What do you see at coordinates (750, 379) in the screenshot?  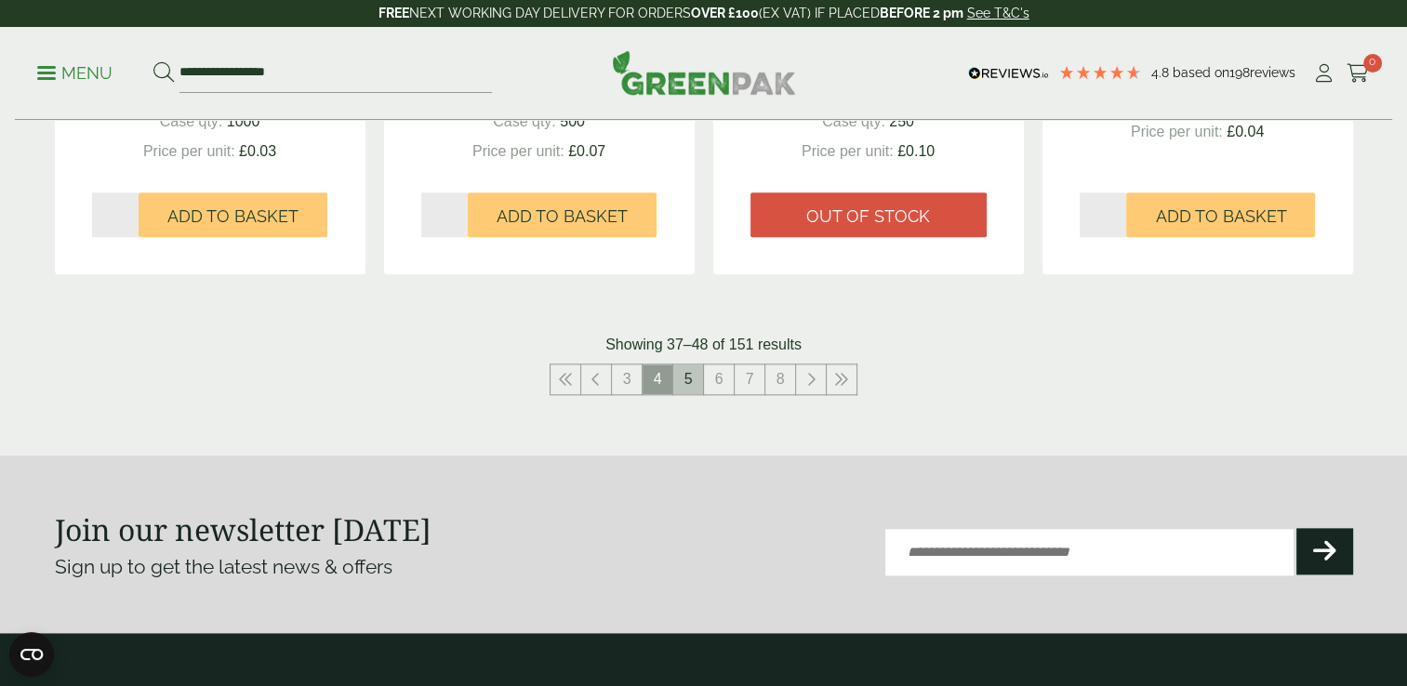 I see `a: 7` at bounding box center [750, 379].